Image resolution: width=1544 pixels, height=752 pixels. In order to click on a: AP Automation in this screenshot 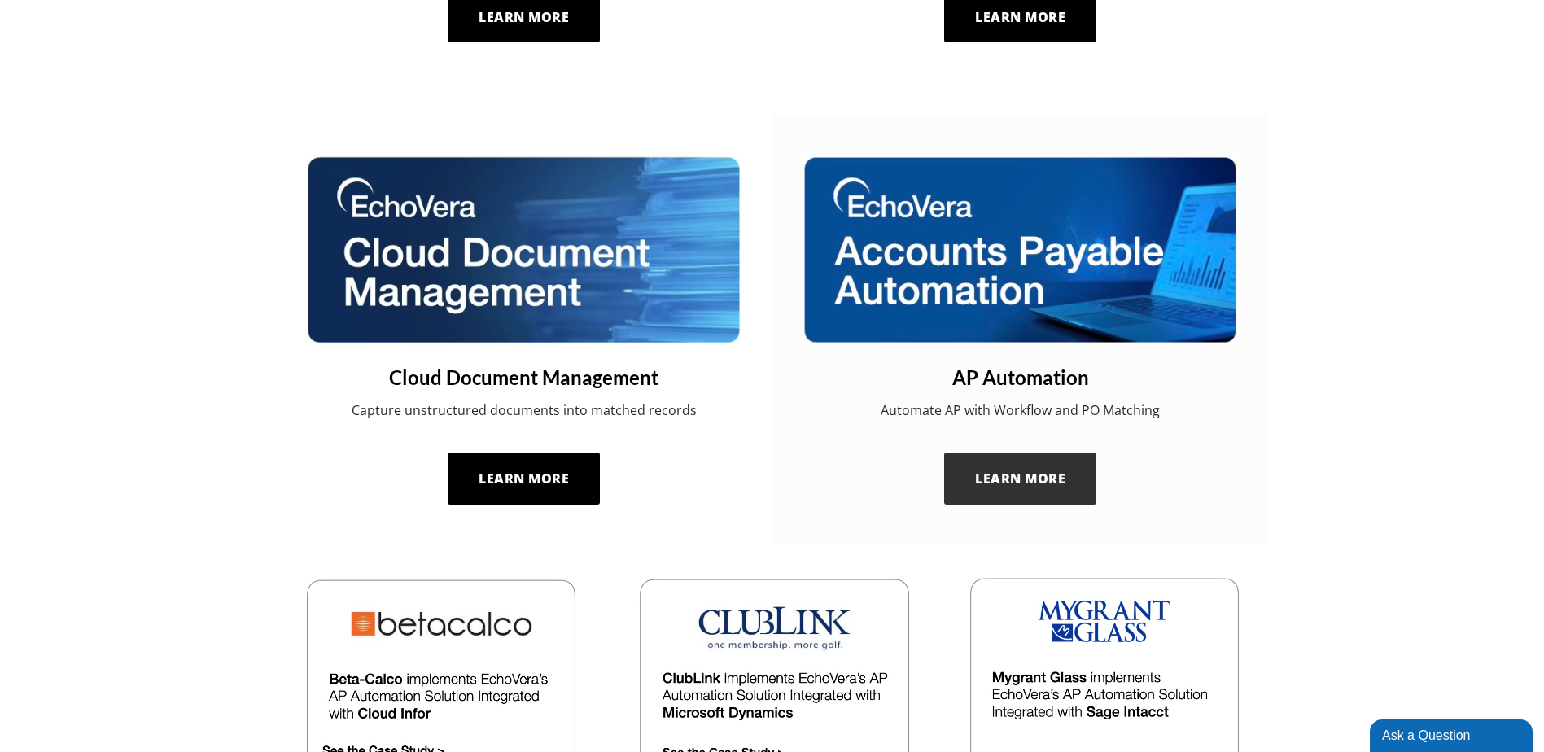, I will do `click(1020, 378)`.